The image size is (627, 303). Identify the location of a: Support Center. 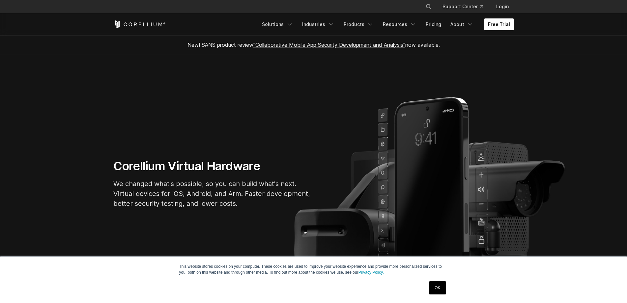
(462, 7).